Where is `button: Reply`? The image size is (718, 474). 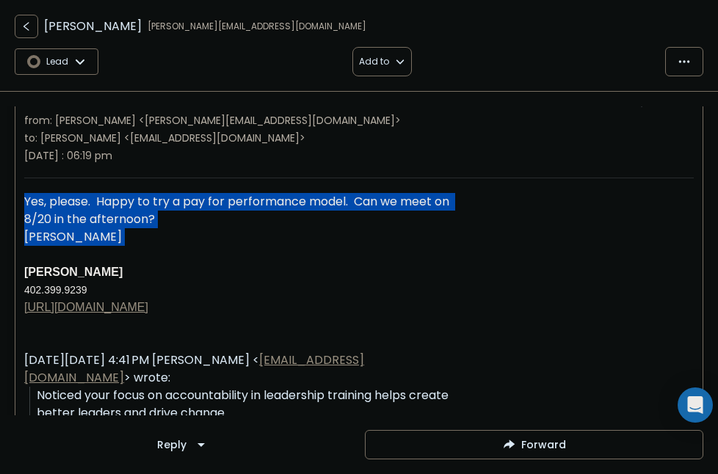
button: Reply is located at coordinates (184, 445).